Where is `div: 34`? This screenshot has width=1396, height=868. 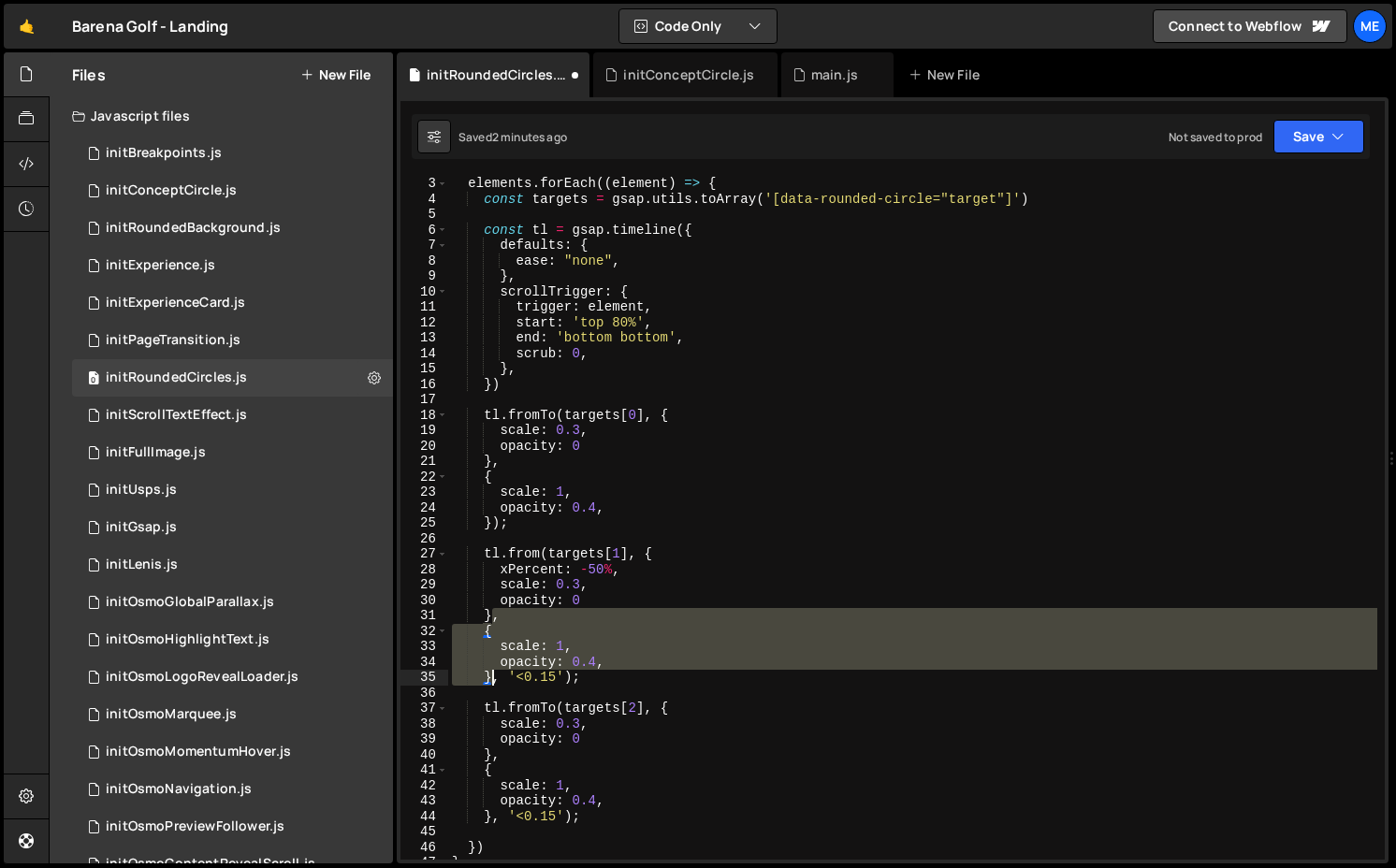
div: 34 is located at coordinates (424, 662).